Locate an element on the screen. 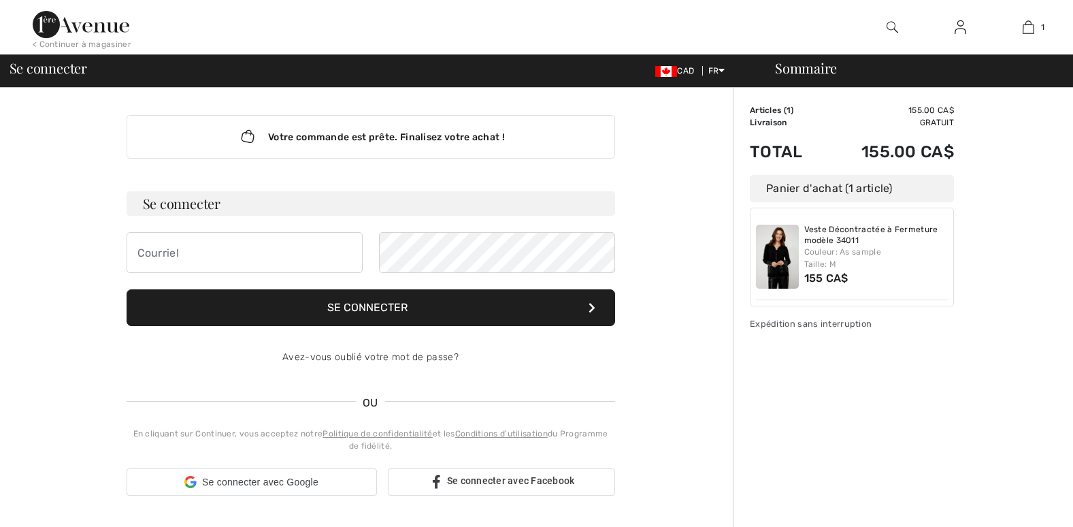  span: FR is located at coordinates (717, 71).